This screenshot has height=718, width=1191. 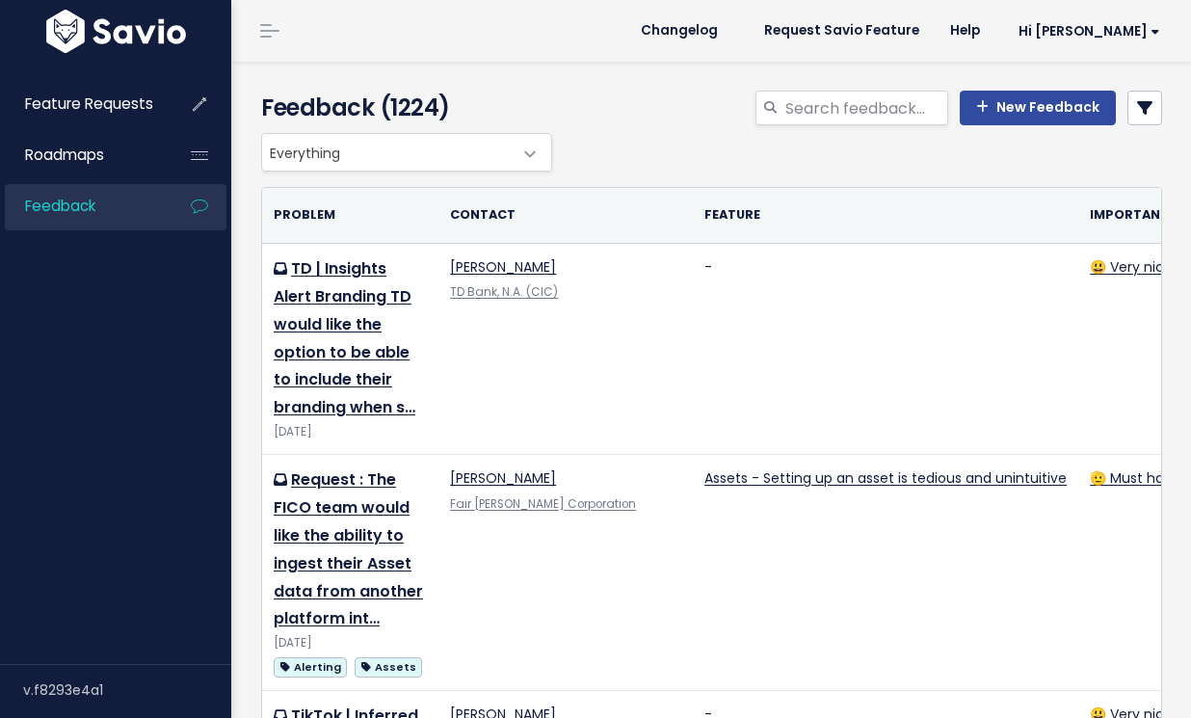 I want to click on a: Help, so click(x=965, y=31).